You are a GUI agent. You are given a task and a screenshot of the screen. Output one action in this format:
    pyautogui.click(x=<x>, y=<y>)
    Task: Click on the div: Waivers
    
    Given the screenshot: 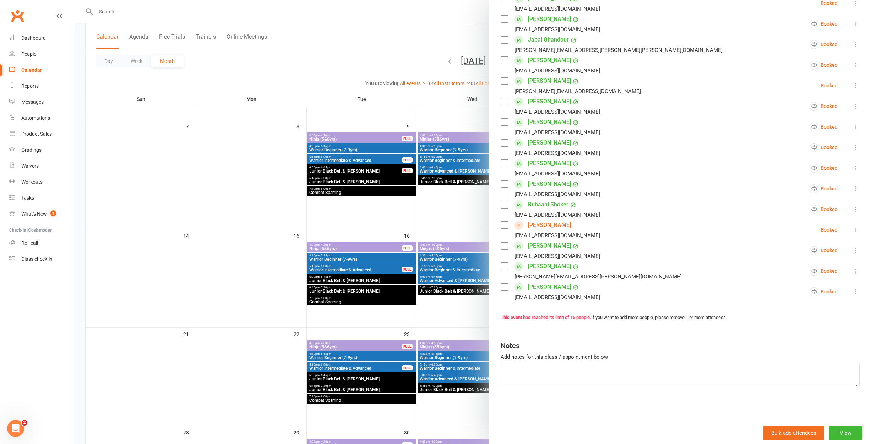 What is the action you would take?
    pyautogui.click(x=30, y=166)
    